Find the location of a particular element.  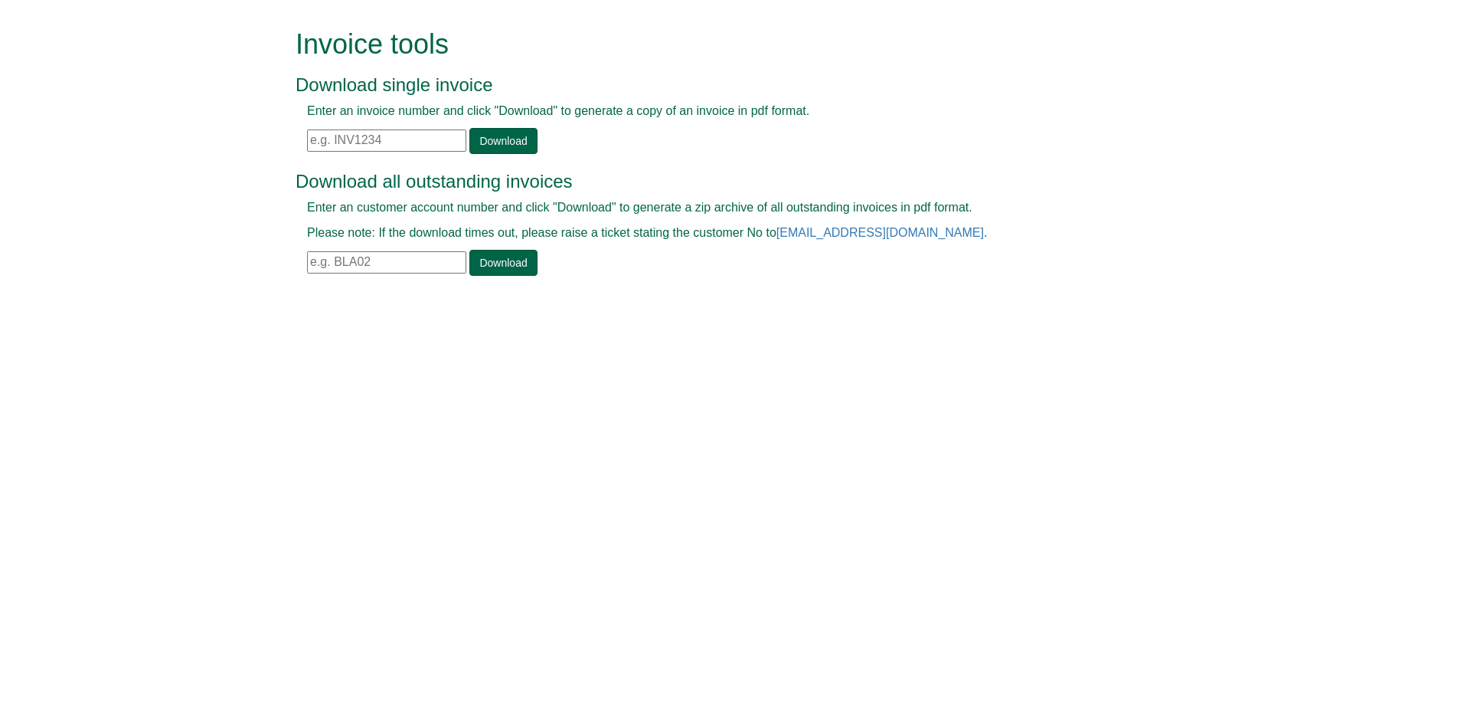

input: e.g. INV1234 is located at coordinates (387, 140).